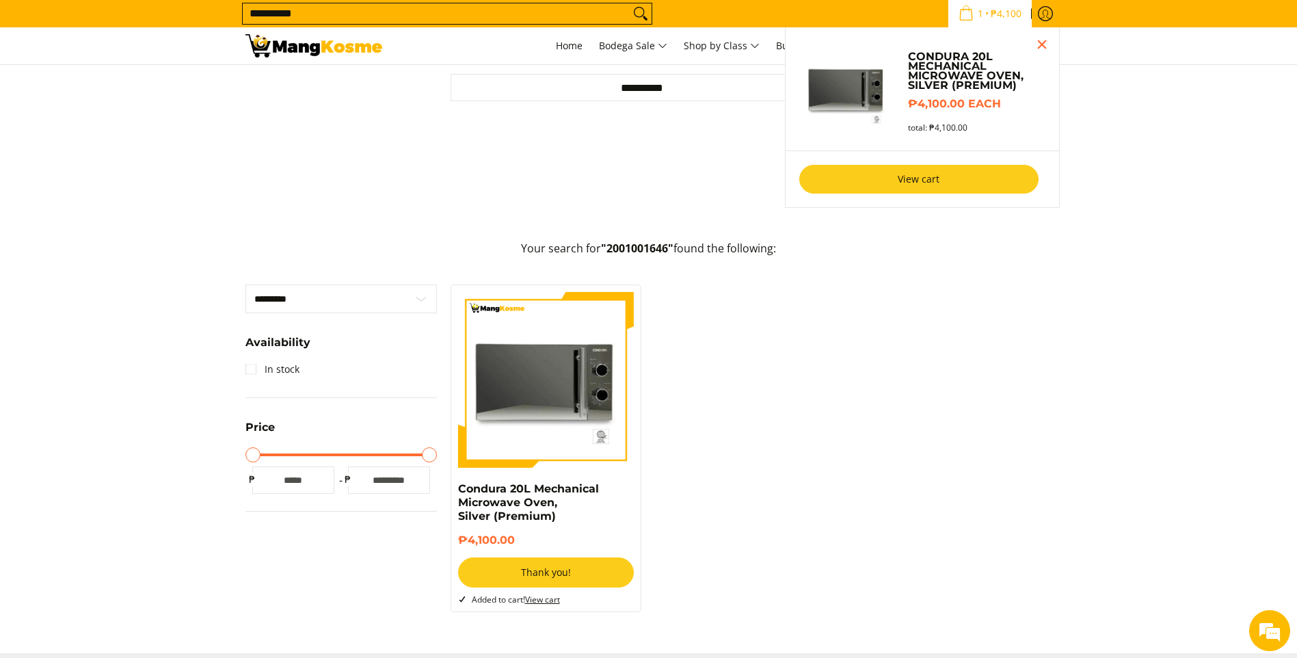 Image resolution: width=1297 pixels, height=658 pixels. Describe the element at coordinates (546, 380) in the screenshot. I see `img: Condura 20L Mechanical Microwave Oven, Silver (Premium)` at that location.